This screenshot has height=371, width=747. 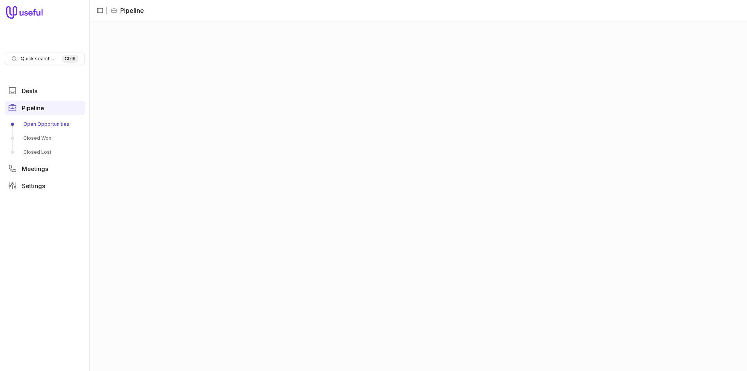 What do you see at coordinates (35, 168) in the screenshot?
I see `span: Meetings` at bounding box center [35, 168].